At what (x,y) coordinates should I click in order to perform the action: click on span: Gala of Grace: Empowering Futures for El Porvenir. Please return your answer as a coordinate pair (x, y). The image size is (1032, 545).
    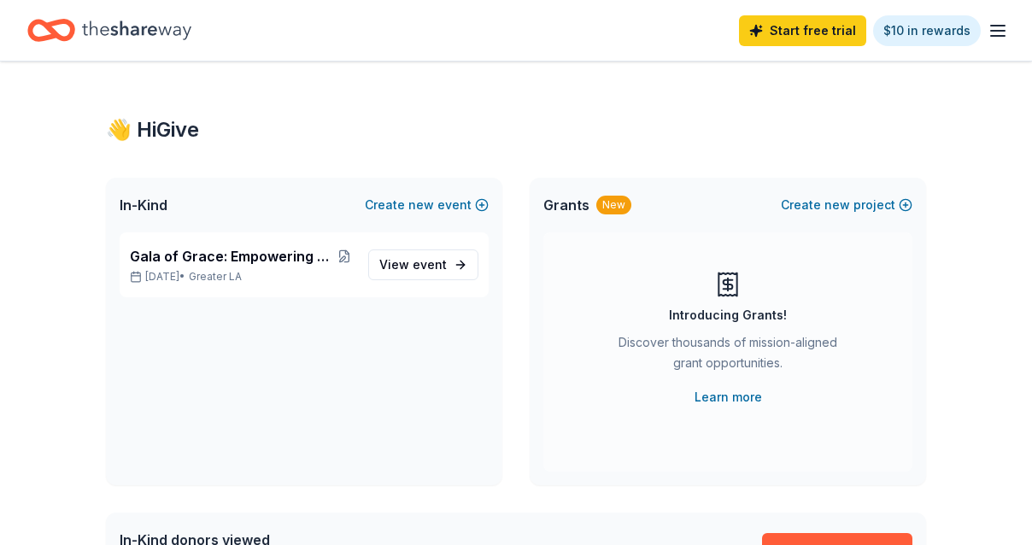
    Looking at the image, I should click on (232, 256).